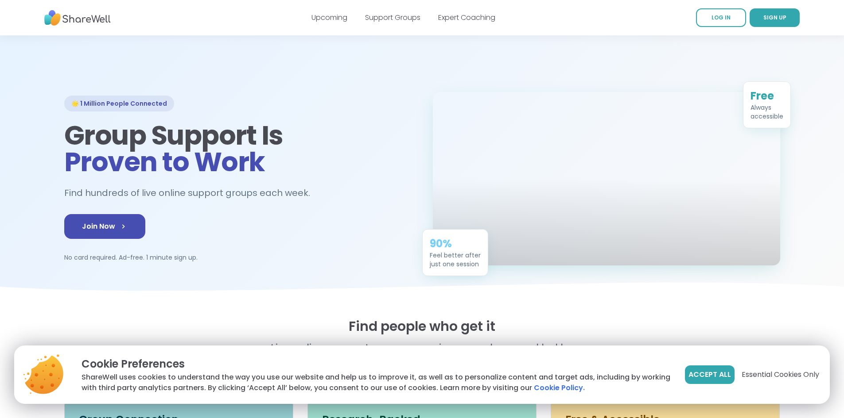 This screenshot has width=844, height=418. What do you see at coordinates (559, 388) in the screenshot?
I see `a: Cookie Policy.` at bounding box center [559, 388].